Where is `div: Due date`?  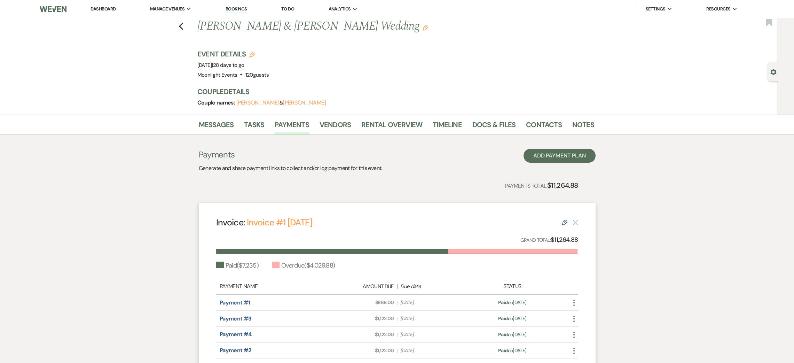 div: Due date is located at coordinates (433, 286).